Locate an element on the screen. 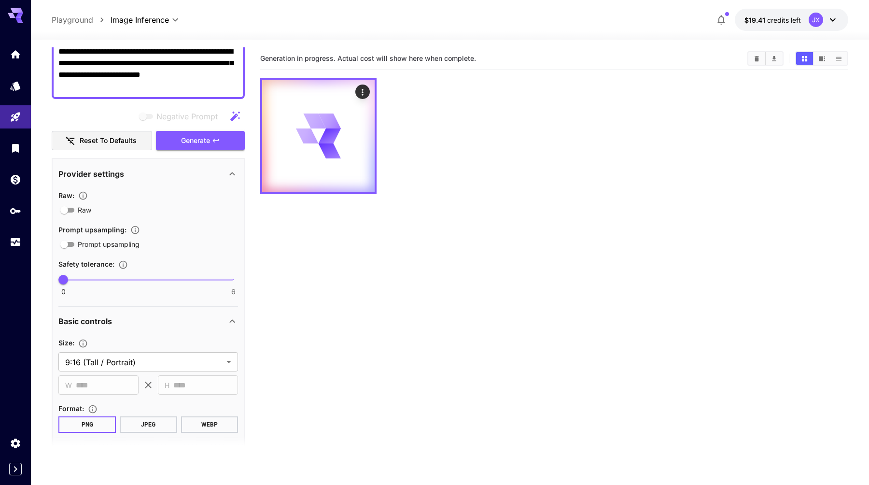  div: Library is located at coordinates (15, 148).